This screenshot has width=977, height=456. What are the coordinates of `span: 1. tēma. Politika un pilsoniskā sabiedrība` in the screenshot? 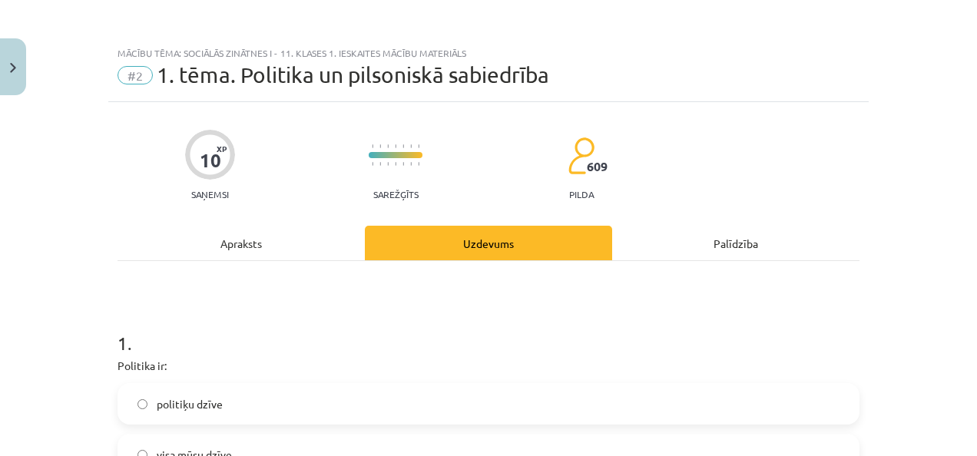 It's located at (353, 75).